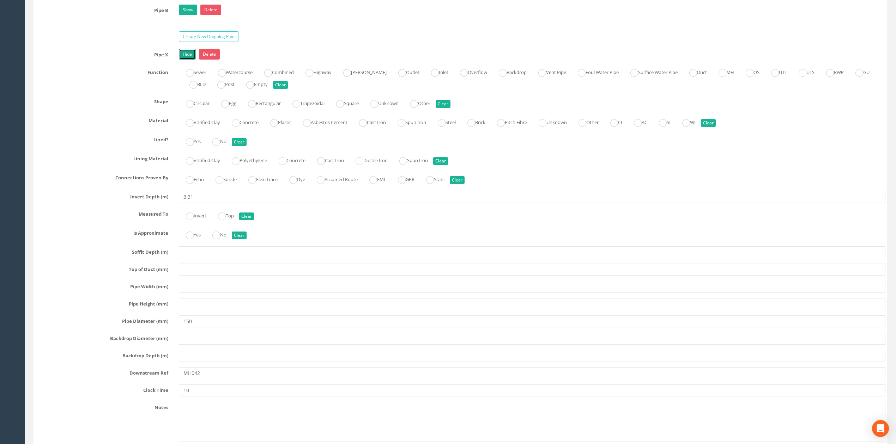 This screenshot has height=444, width=896. Describe the element at coordinates (102, 389) in the screenshot. I see `label: Clock Time` at that location.